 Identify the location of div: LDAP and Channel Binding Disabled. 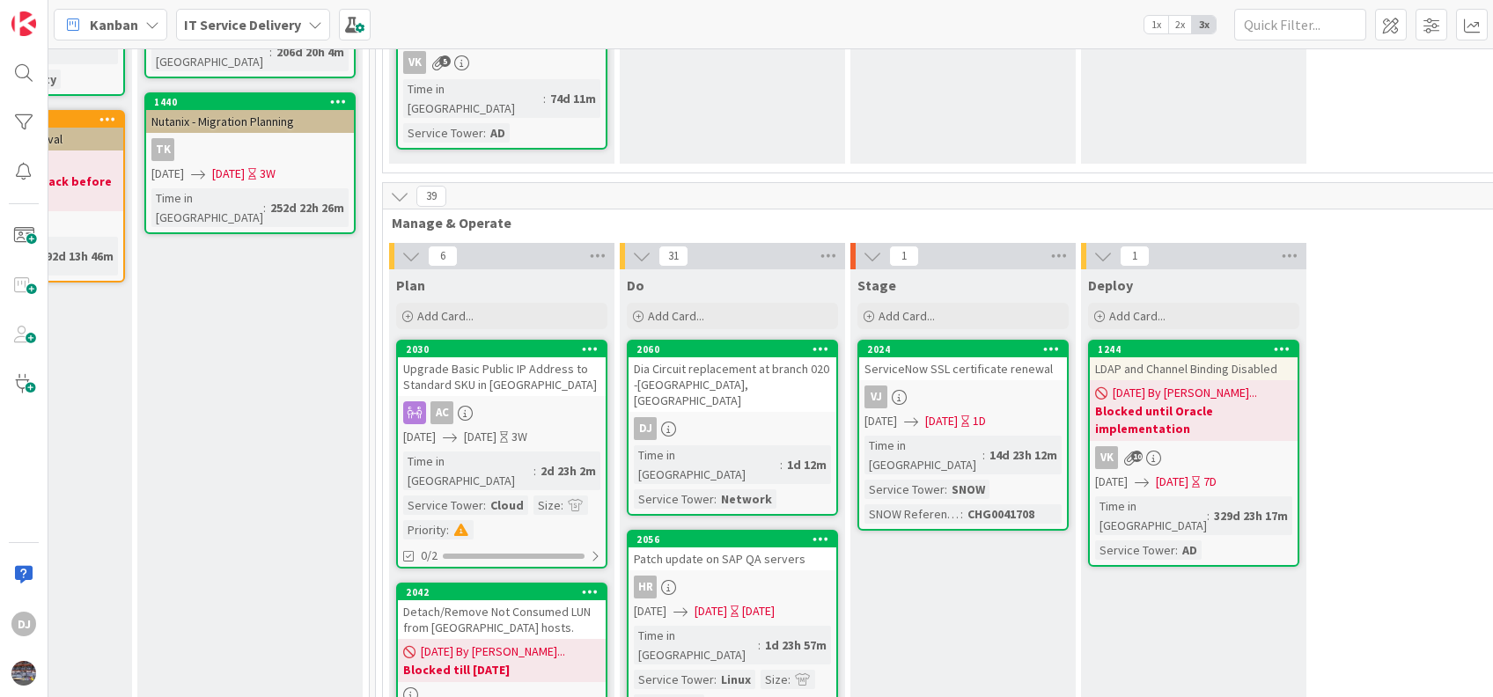
(1194, 369).